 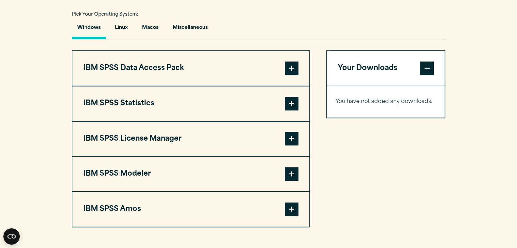 I want to click on div: Your Downloads, so click(x=386, y=102).